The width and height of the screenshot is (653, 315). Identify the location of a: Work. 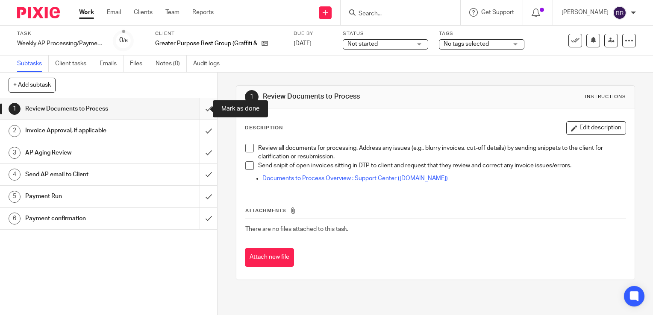
(86, 12).